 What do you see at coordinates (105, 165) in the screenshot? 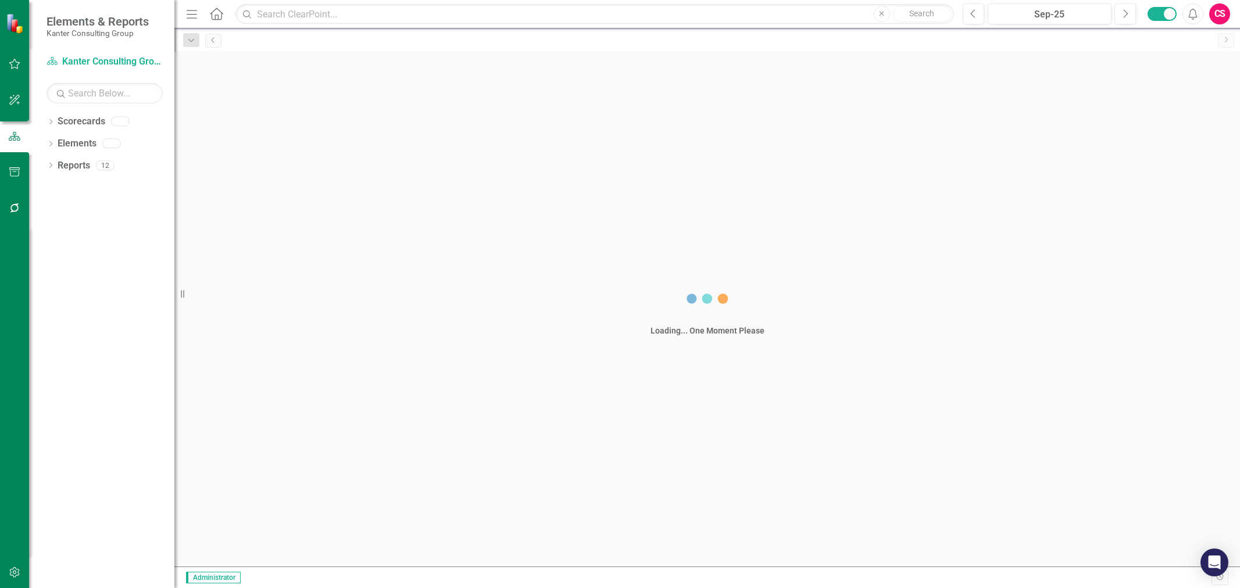
I see `div: 12` at bounding box center [105, 165].